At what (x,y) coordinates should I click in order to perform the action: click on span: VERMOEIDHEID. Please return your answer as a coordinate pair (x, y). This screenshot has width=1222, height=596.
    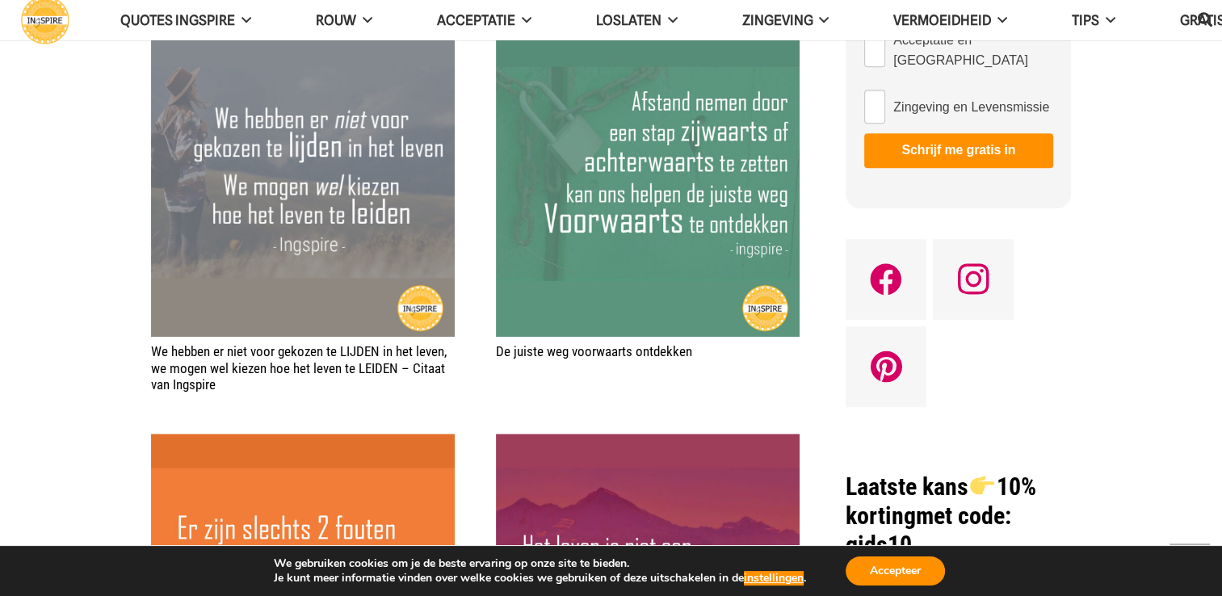
    Looking at the image, I should click on (942, 20).